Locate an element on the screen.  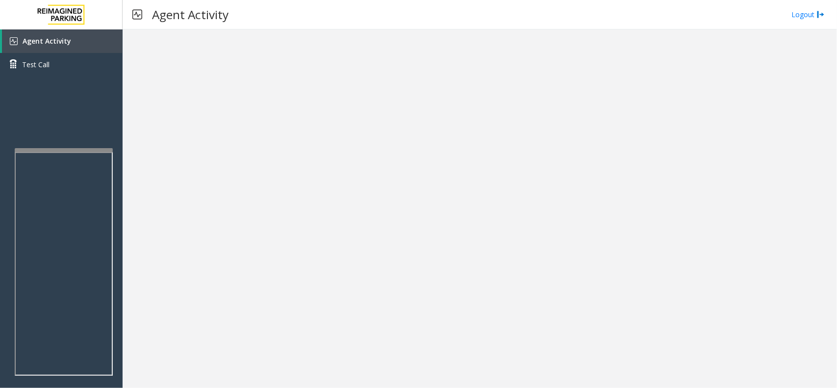
a: Agent Activity is located at coordinates (62, 41).